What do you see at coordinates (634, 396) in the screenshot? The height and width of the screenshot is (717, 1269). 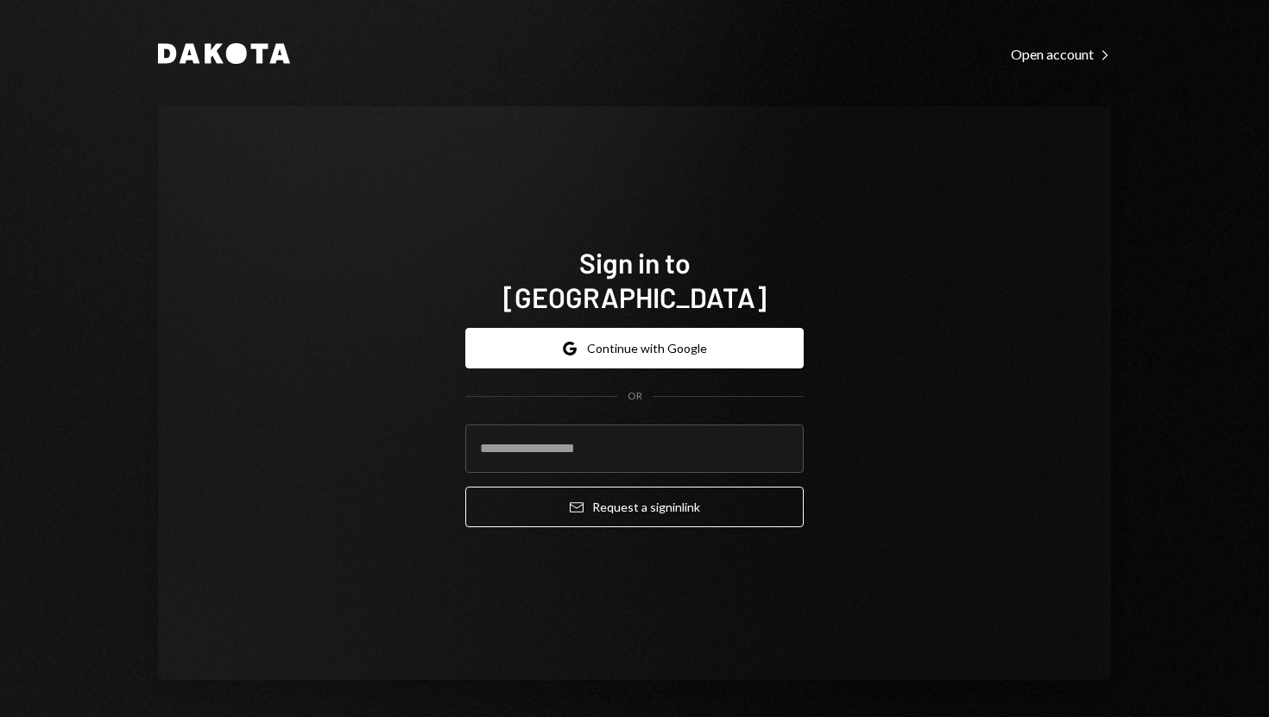 I see `div: OR` at bounding box center [634, 396].